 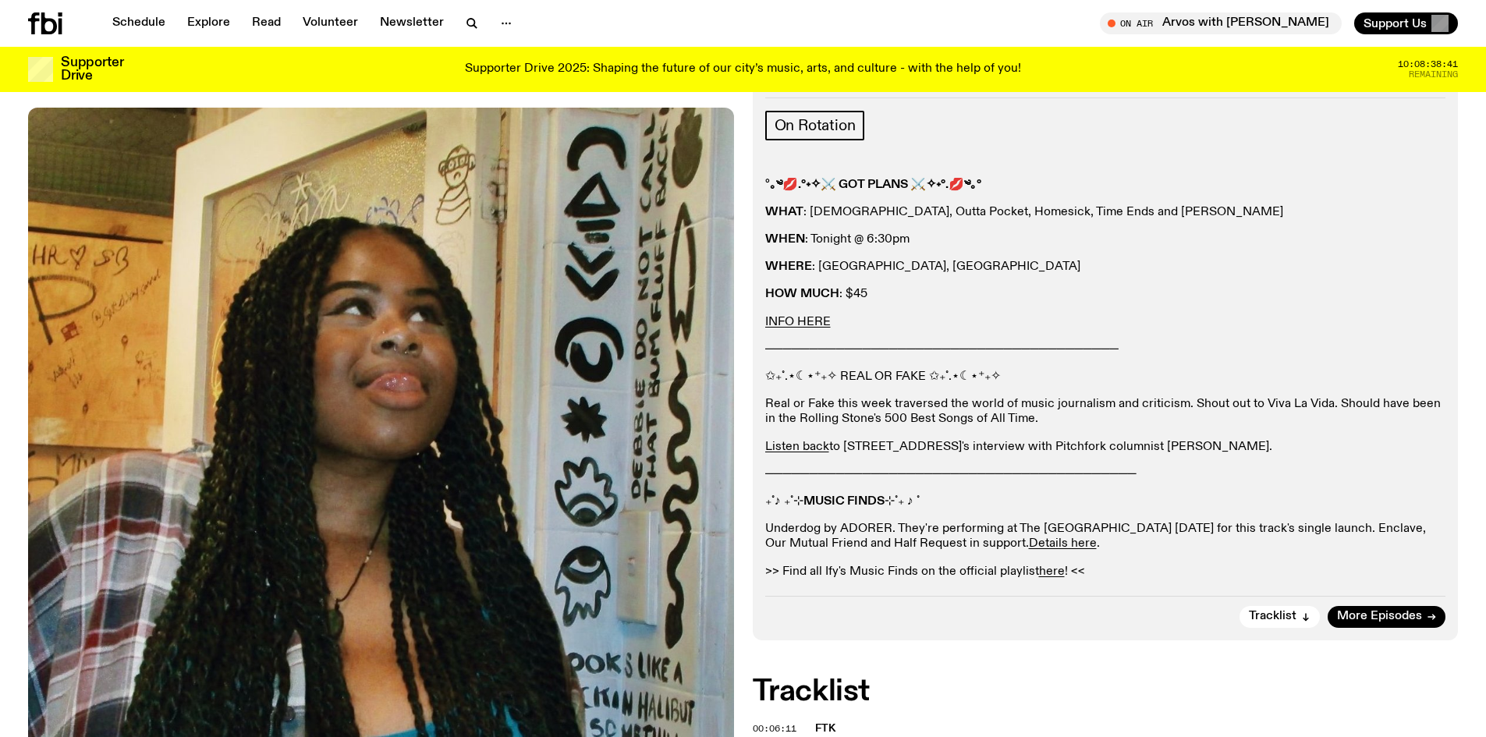 I want to click on h3: Supporter Drive, so click(x=92, y=69).